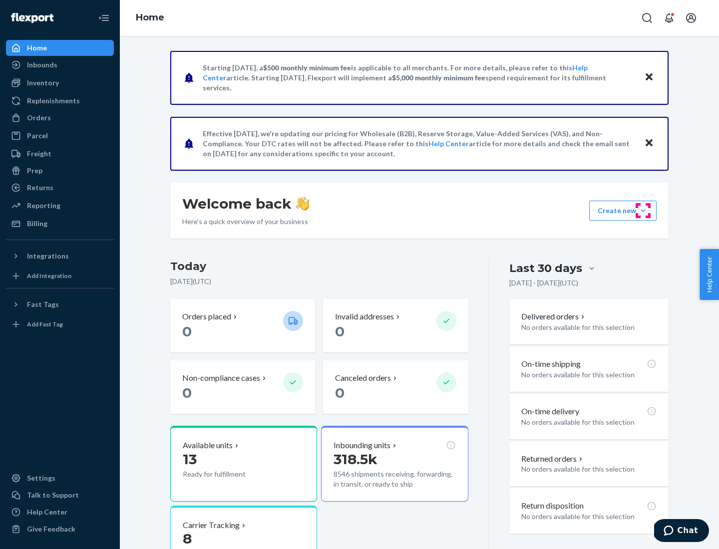  I want to click on button: Returned orders, so click(553, 459).